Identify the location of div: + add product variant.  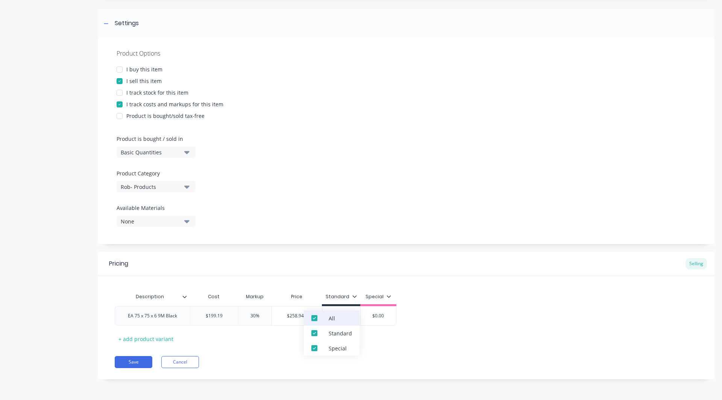
(146, 339).